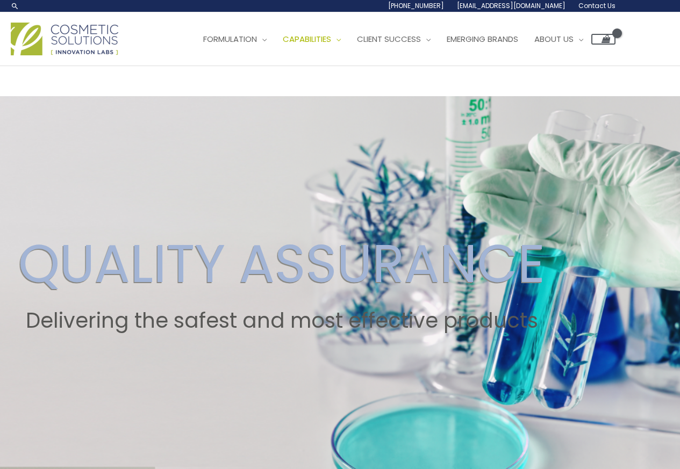  Describe the element at coordinates (559, 39) in the screenshot. I see `a: About Us` at that location.